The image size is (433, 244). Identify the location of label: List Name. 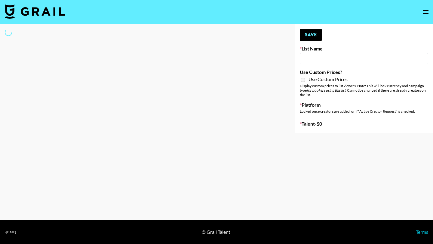
(363, 49).